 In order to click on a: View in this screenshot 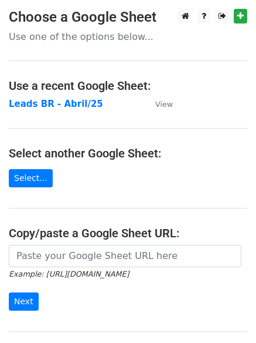, I will do `click(158, 104)`.